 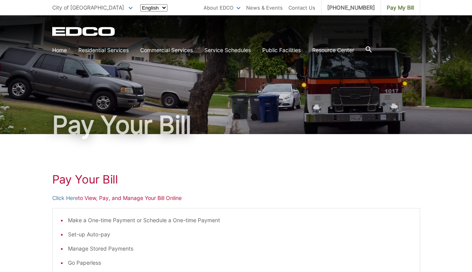 What do you see at coordinates (264, 8) in the screenshot?
I see `a: News & Events` at bounding box center [264, 8].